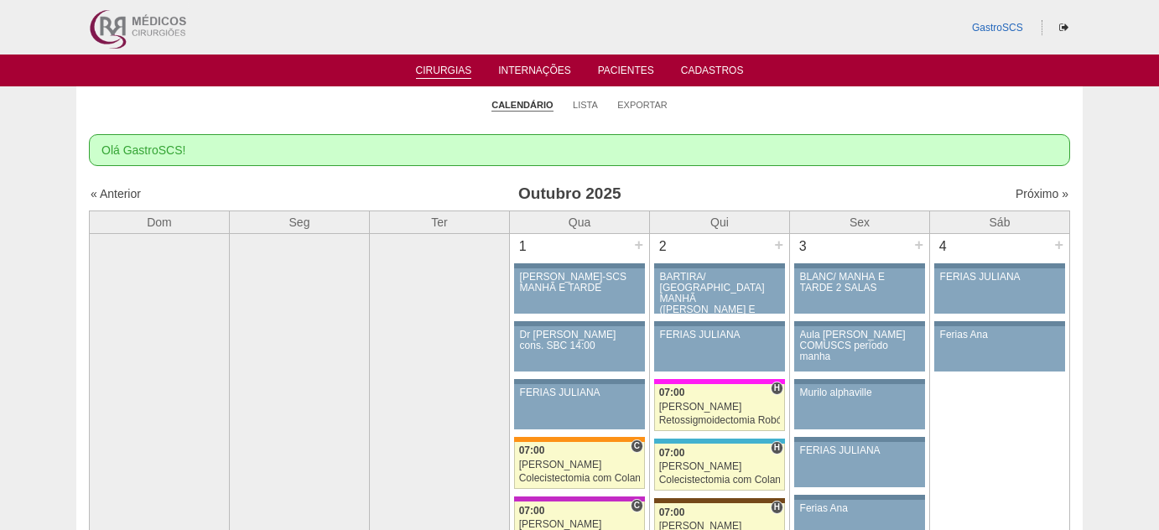  Describe the element at coordinates (569, 194) in the screenshot. I see `h3: Outubro 2025` at that location.